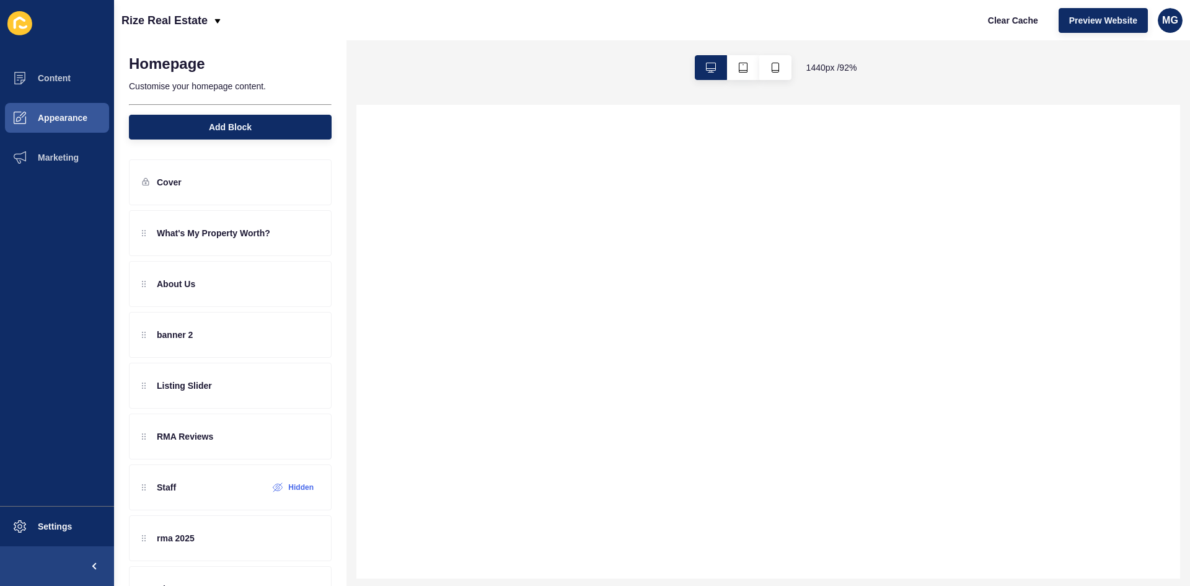 This screenshot has width=1190, height=586. Describe the element at coordinates (175, 335) in the screenshot. I see `p: banner 2` at that location.